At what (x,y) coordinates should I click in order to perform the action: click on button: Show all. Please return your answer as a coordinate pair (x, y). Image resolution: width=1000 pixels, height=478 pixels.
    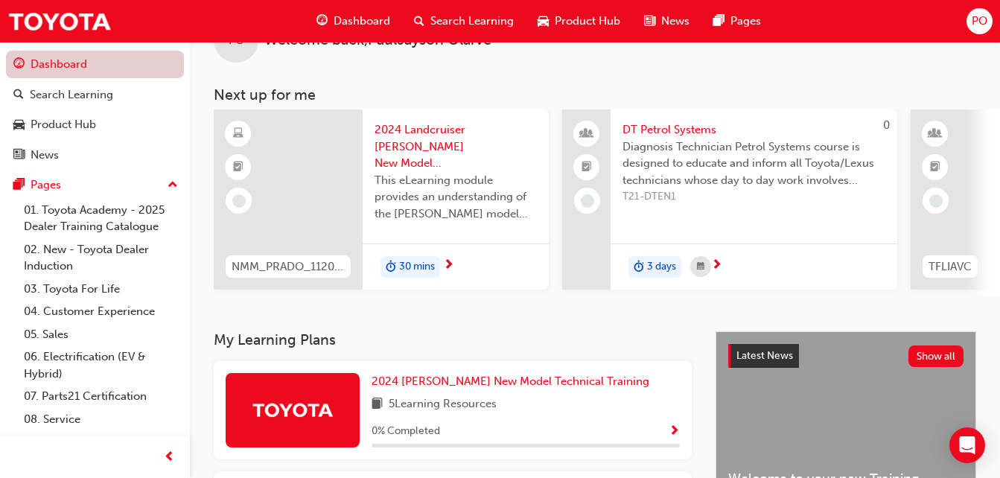
    Looking at the image, I should click on (936, 356).